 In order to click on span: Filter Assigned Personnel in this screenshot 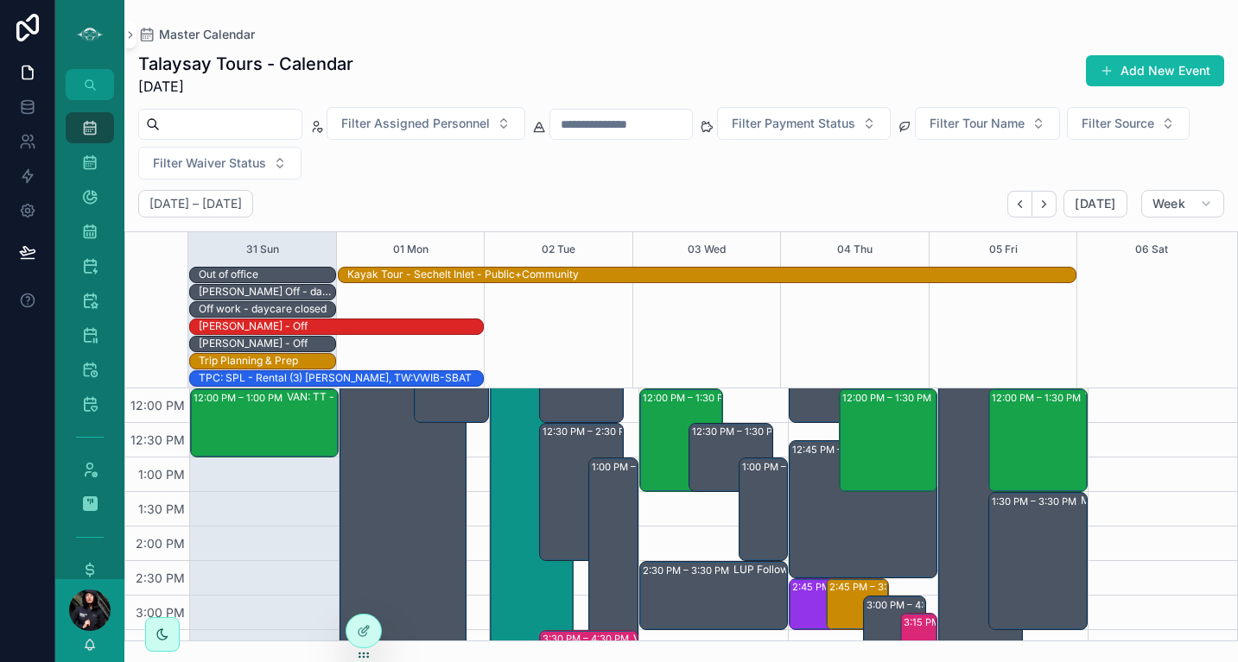, I will do `click(415, 124)`.